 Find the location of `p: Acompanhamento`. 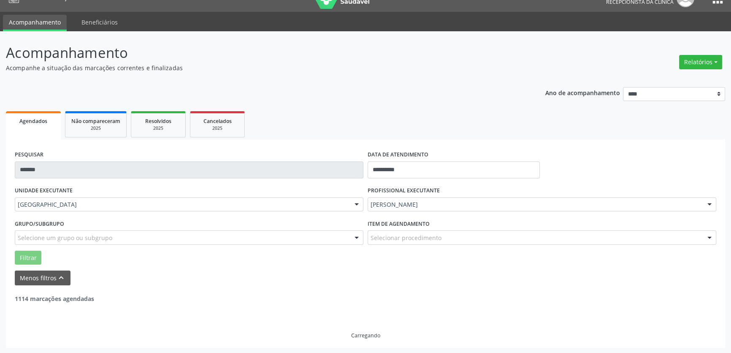

p: Acompanhamento is located at coordinates (258, 53).